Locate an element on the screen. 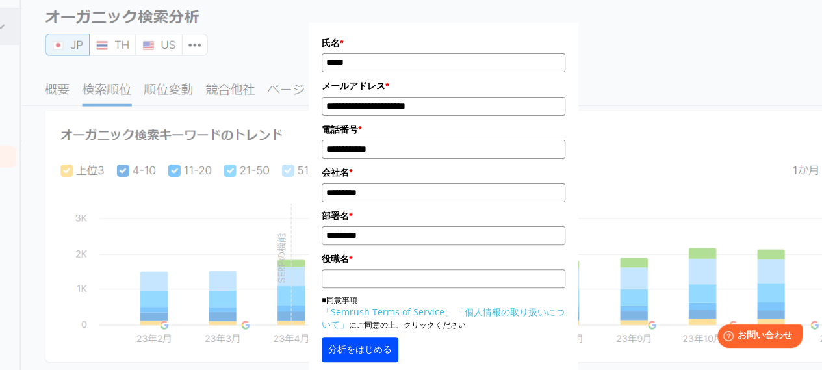  label: メールアドレス is located at coordinates (443, 86).